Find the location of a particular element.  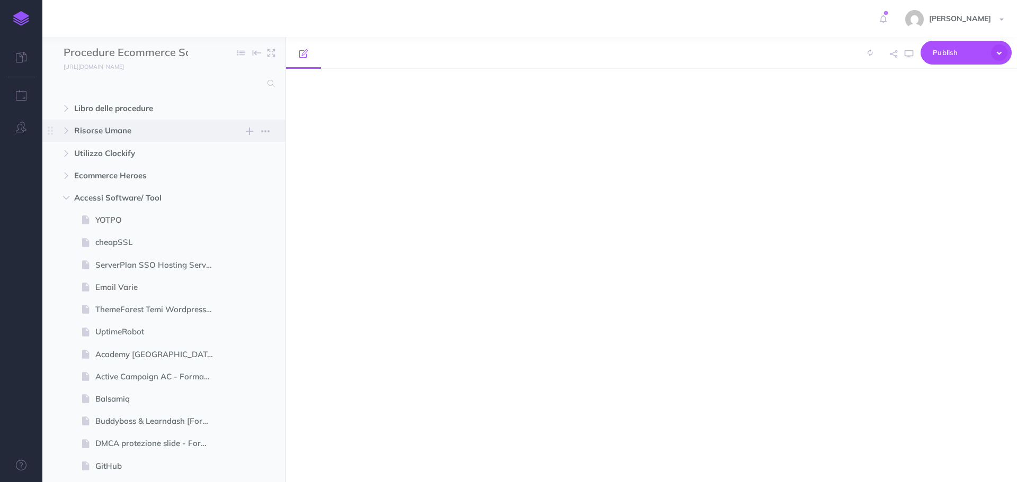

span: GitHub is located at coordinates (158, 466).